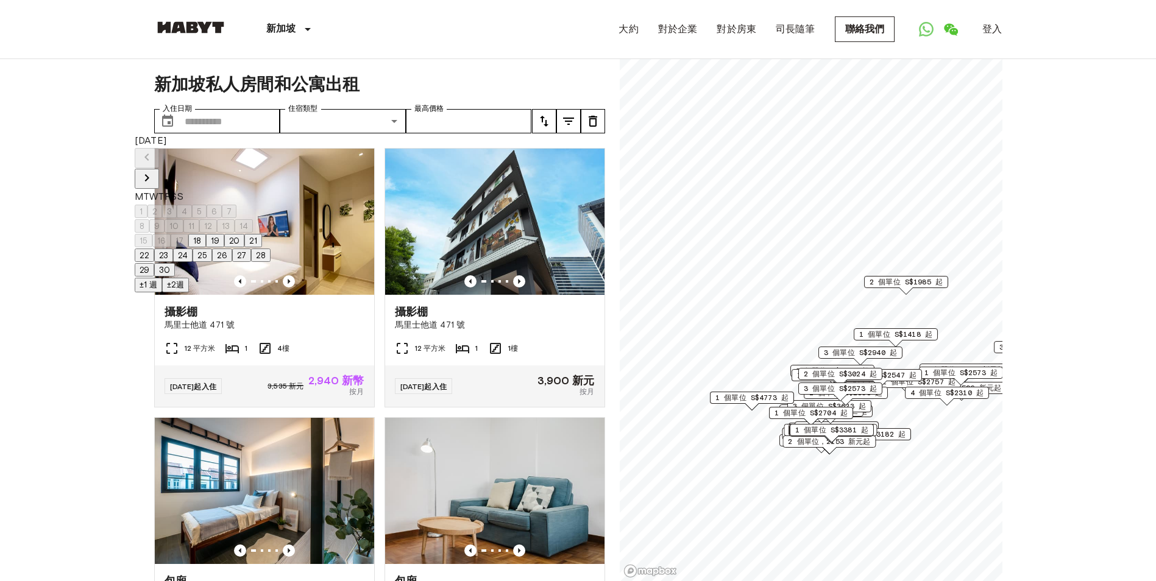  What do you see at coordinates (199, 211) in the screenshot?
I see `button: 5` at bounding box center [199, 211].